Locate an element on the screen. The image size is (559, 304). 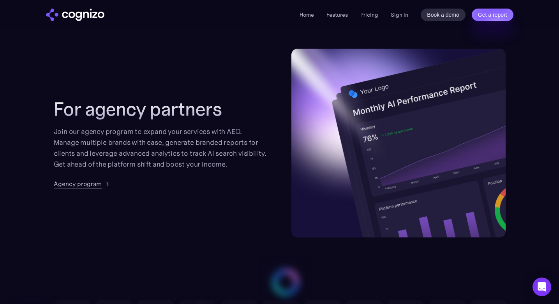
a: Agency program is located at coordinates (82, 184).